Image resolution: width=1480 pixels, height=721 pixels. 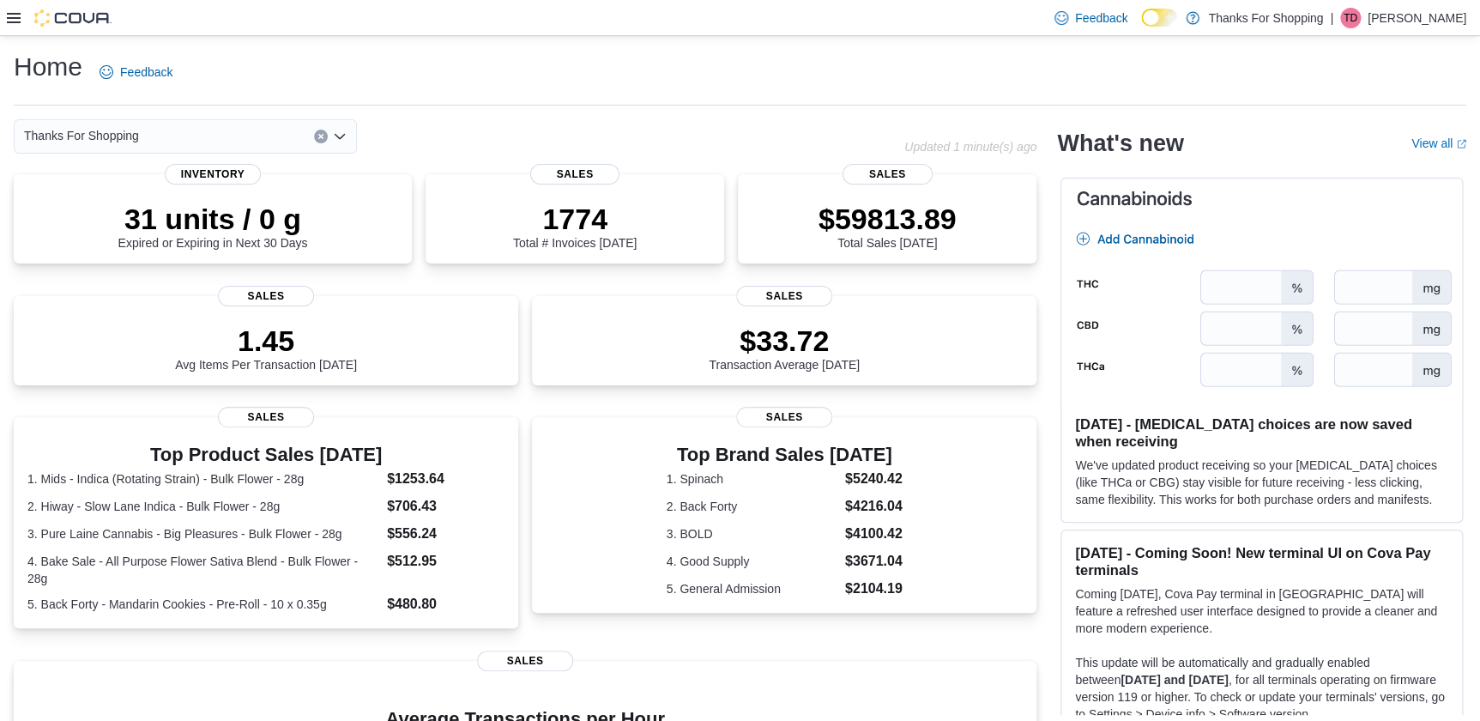 What do you see at coordinates (266, 341) in the screenshot?
I see `p: 1.45` at bounding box center [266, 341].